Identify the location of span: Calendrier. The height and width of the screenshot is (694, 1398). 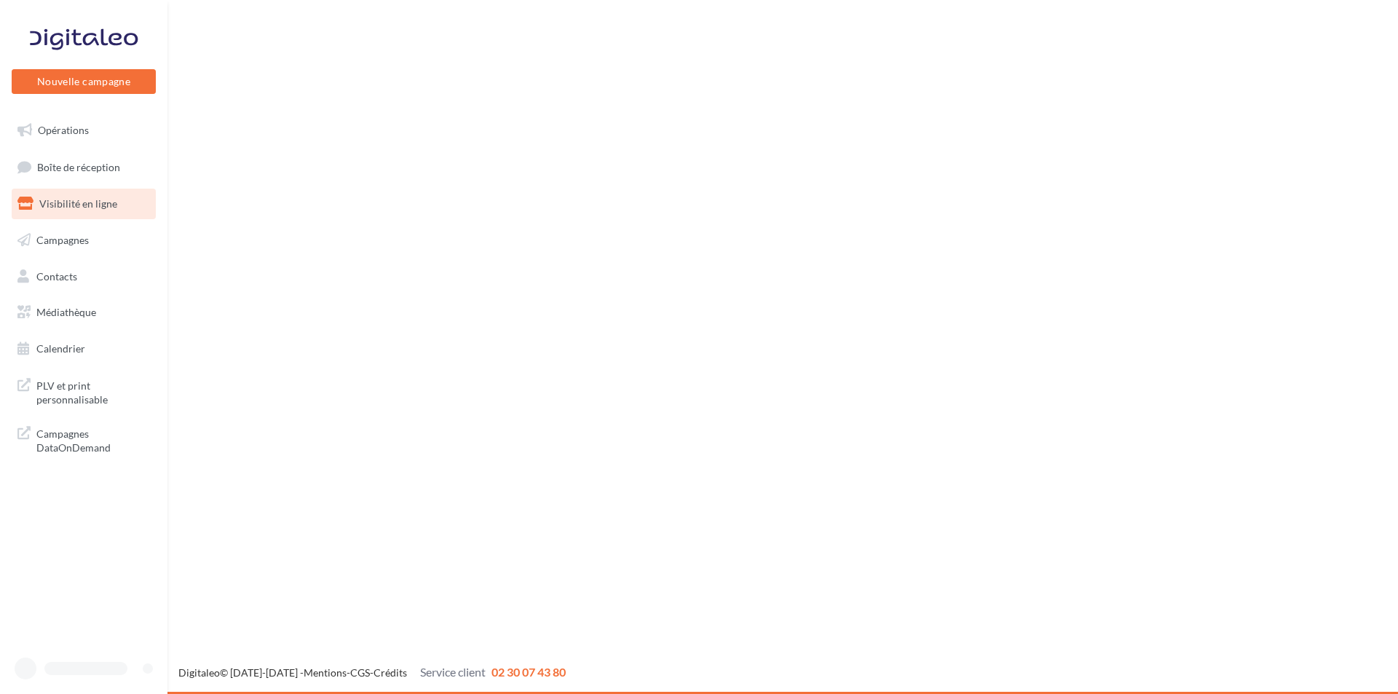
(60, 348).